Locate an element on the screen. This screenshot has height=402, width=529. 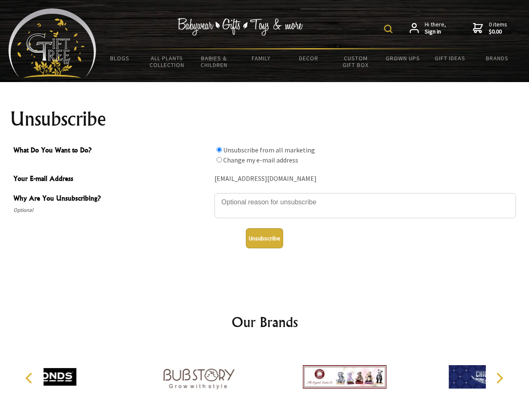
strong: Sign in is located at coordinates (435, 32).